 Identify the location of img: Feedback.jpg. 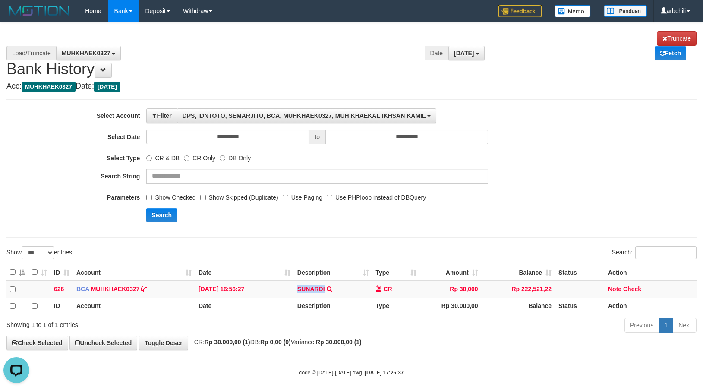
(520, 11).